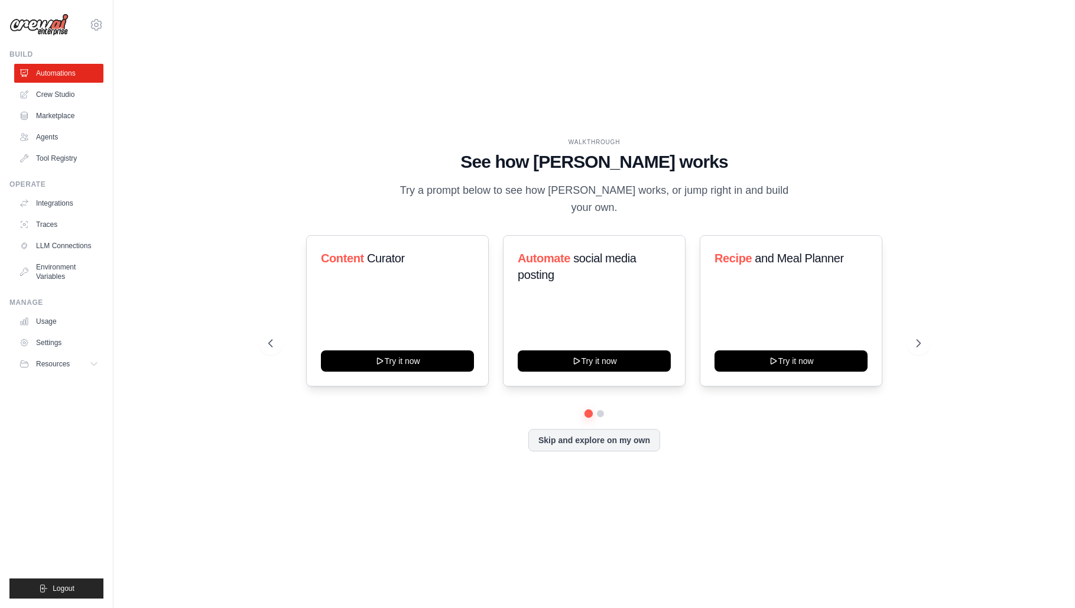  What do you see at coordinates (59, 225) in the screenshot?
I see `a: Traces` at bounding box center [59, 225].